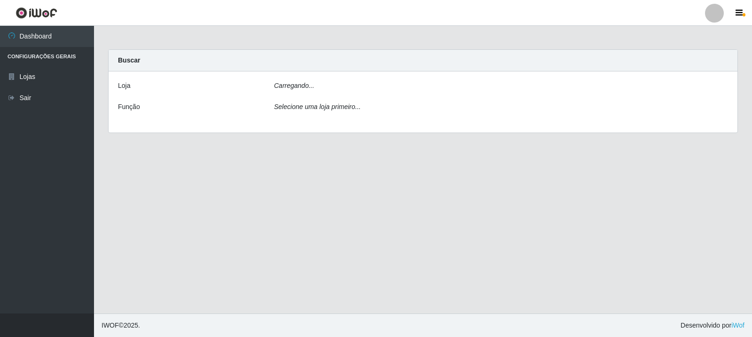 This screenshot has width=752, height=337. What do you see at coordinates (129, 60) in the screenshot?
I see `strong: Buscar` at bounding box center [129, 60].